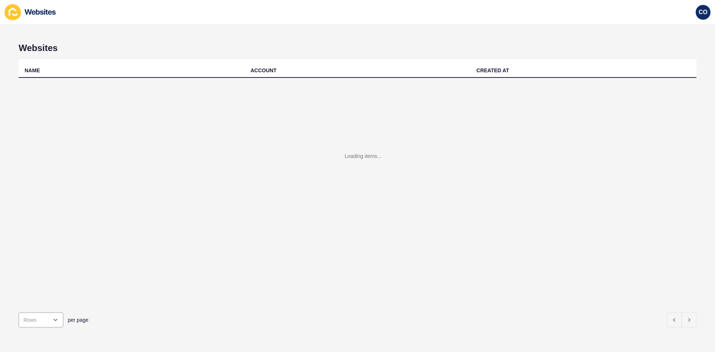  I want to click on span: CO, so click(703, 12).